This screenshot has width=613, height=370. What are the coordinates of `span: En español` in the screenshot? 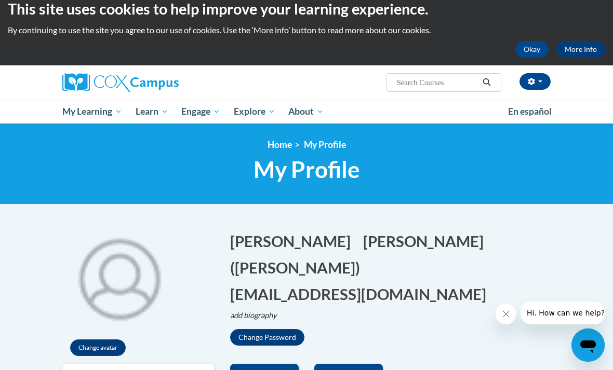 It's located at (530, 111).